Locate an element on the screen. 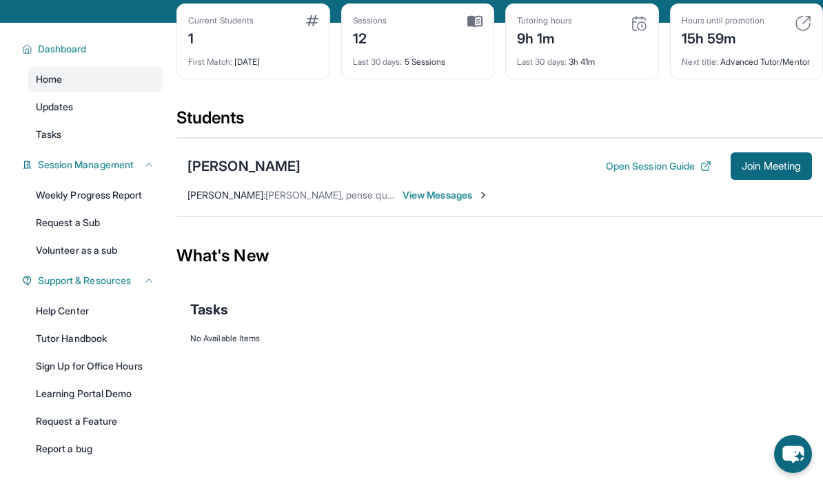  div: Students is located at coordinates (500, 122).